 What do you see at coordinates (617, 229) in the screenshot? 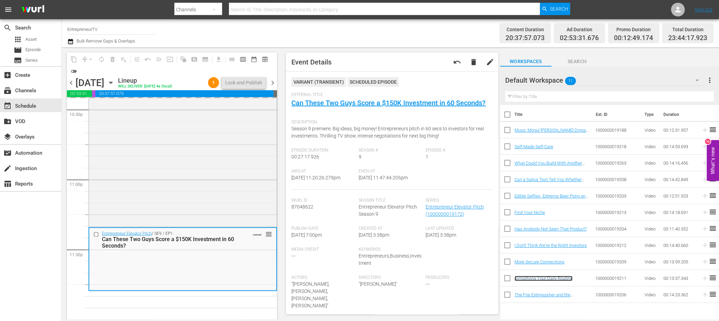
I see `td: 1000000019204` at bounding box center [617, 229].